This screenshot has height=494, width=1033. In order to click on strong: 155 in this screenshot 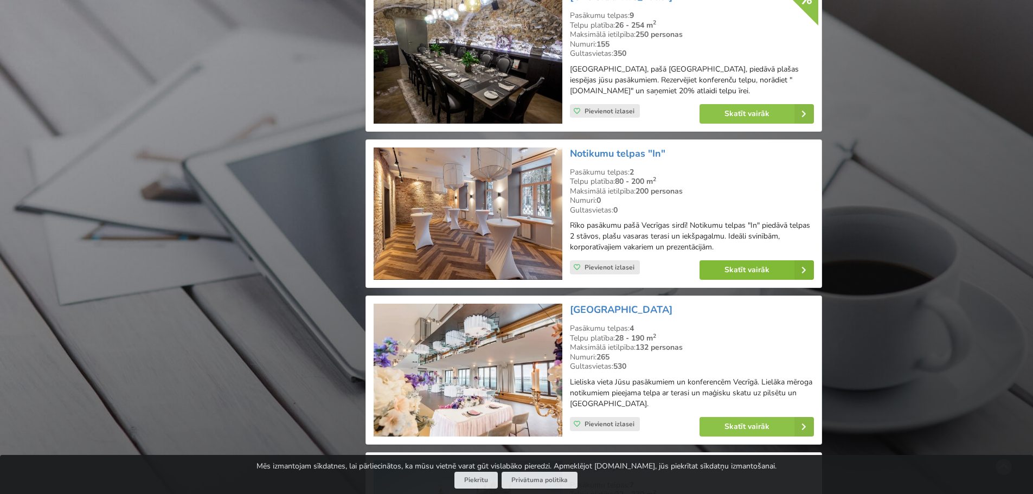, I will do `click(603, 44)`.